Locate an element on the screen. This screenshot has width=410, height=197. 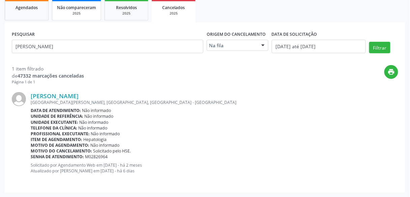
b: Data de atendimento: is located at coordinates (56, 110).